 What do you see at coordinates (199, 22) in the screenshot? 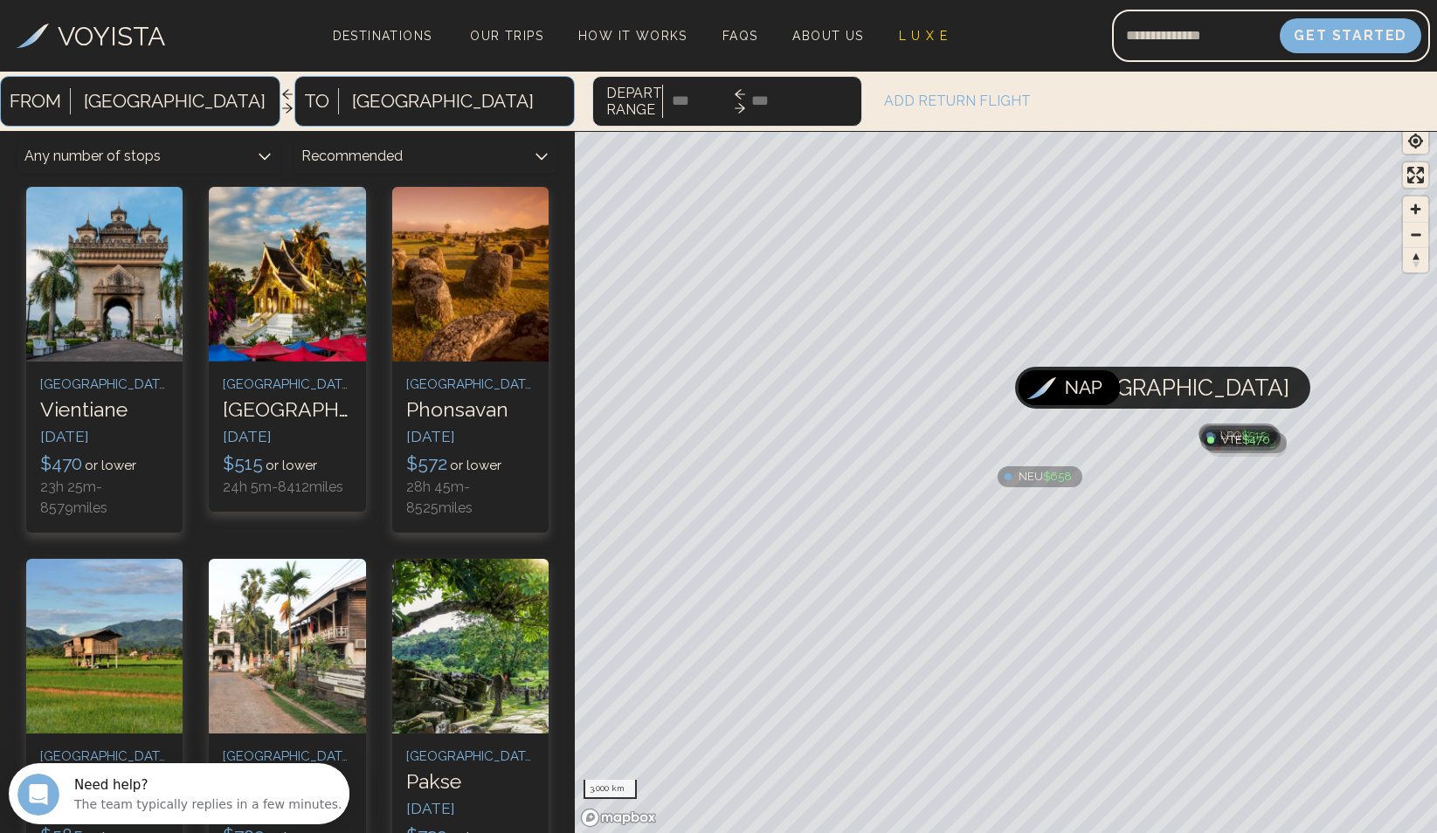
I see `div: Need help?` at bounding box center [199, 22].